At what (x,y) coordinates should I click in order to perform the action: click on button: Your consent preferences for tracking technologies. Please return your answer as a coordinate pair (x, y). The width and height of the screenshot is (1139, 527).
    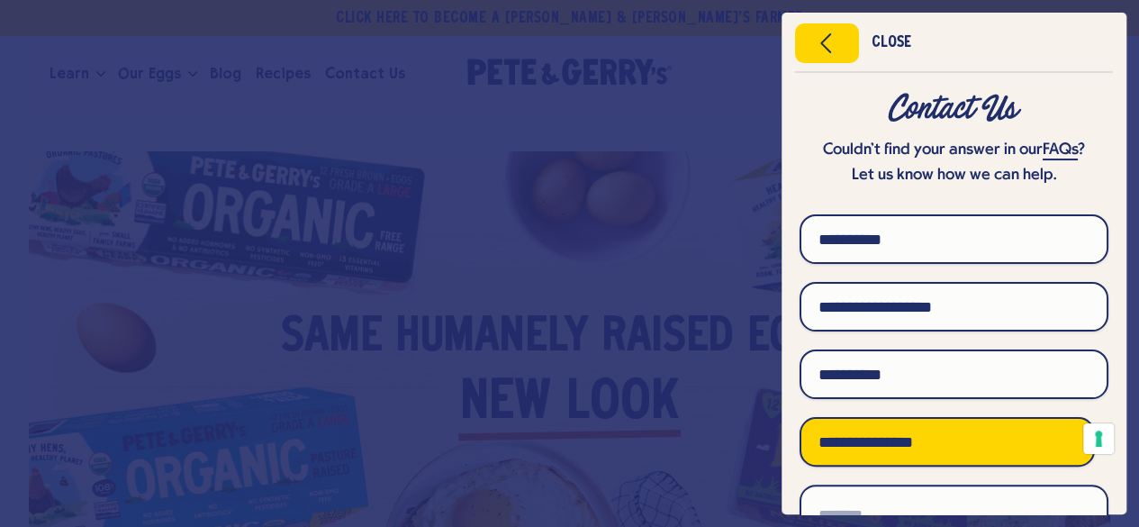
    Looking at the image, I should click on (1099, 439).